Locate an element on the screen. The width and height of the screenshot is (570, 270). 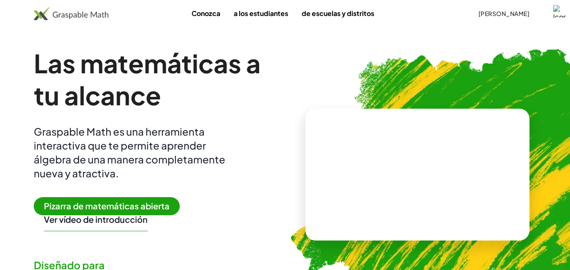
a: Pizarra de matemáticas abierta is located at coordinates (110, 207).